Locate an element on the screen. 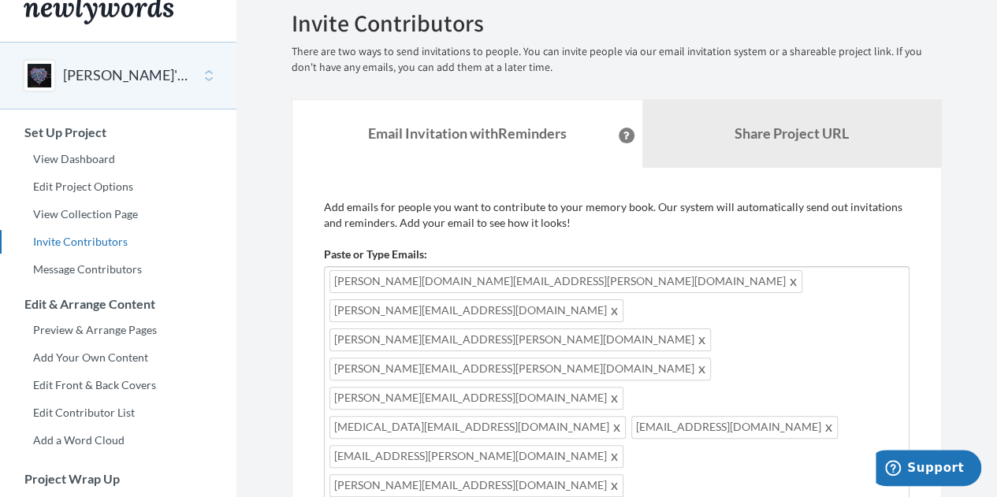 This screenshot has height=497, width=997. span: Support is located at coordinates (60, 18).